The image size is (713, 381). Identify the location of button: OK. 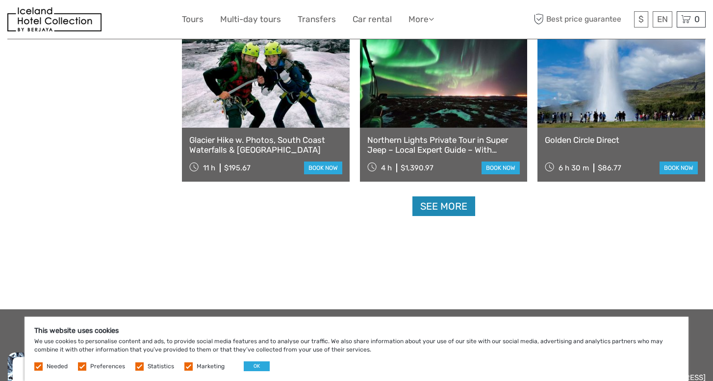
(257, 366).